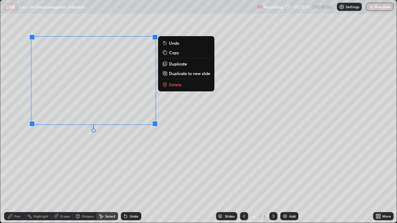 The width and height of the screenshot is (397, 223). I want to click on button: End Class, so click(380, 7).